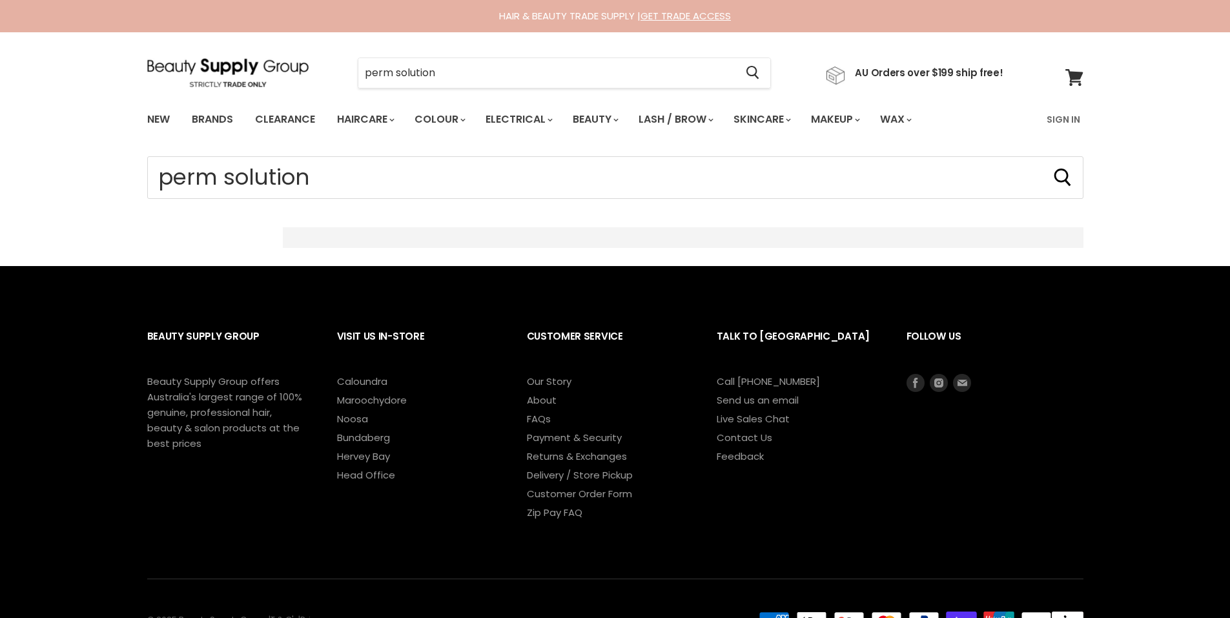 This screenshot has width=1230, height=618. What do you see at coordinates (609, 347) in the screenshot?
I see `h2: Customer Service` at bounding box center [609, 347].